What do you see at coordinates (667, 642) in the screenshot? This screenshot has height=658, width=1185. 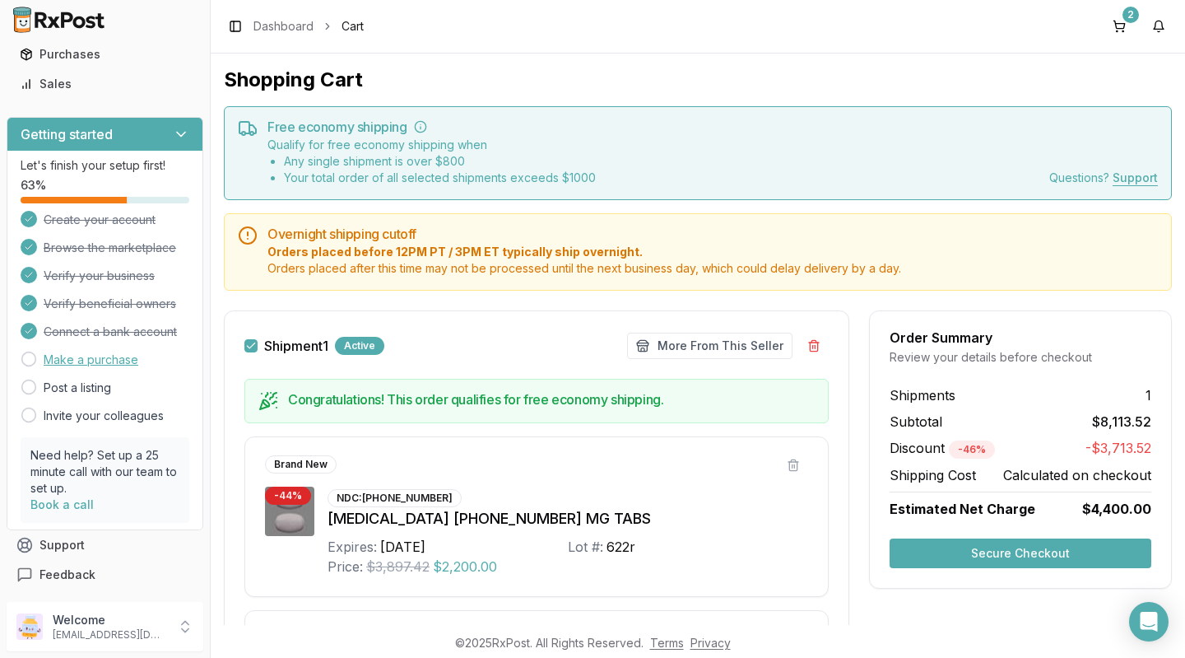 I see `a: Terms` at bounding box center [667, 642].